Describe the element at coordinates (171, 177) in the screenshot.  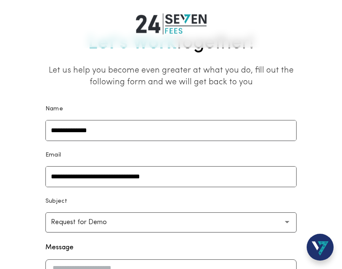
I see `input: Email` at that location.